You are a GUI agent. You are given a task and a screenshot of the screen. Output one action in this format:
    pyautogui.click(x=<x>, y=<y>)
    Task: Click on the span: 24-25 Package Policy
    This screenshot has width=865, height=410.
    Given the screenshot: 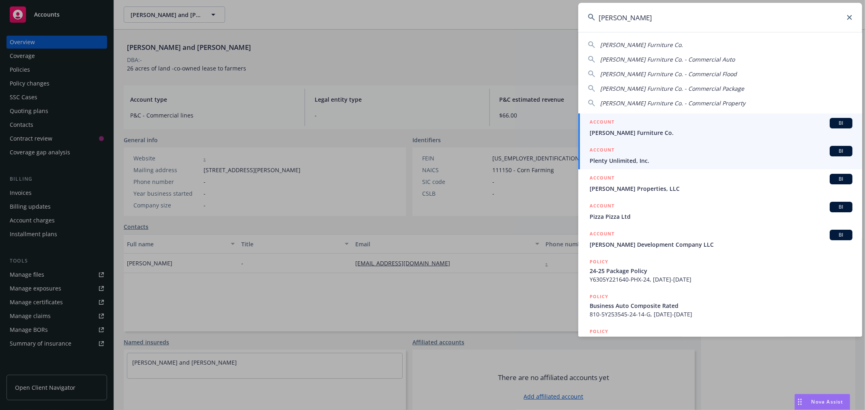 What is the action you would take?
    pyautogui.click(x=721, y=271)
    